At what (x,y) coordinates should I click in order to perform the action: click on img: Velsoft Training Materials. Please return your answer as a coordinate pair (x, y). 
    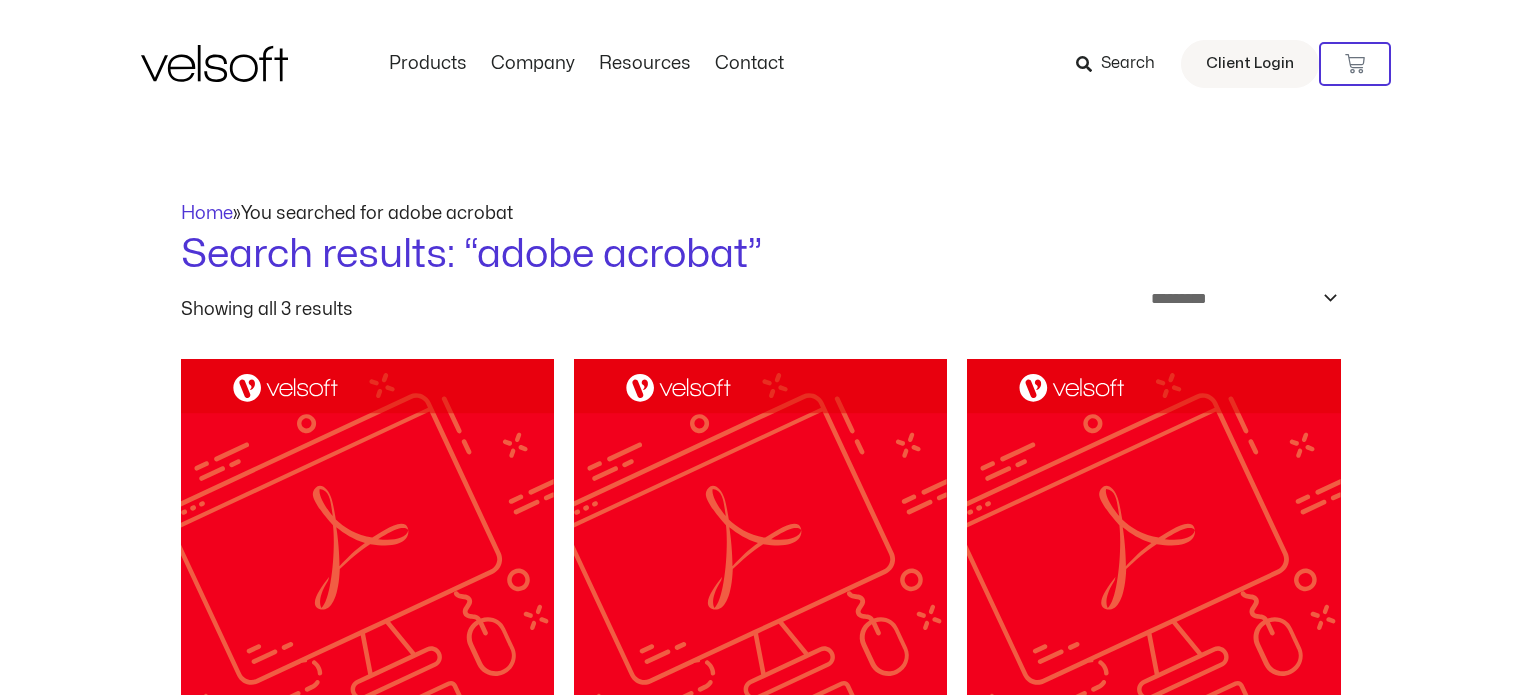
    Looking at the image, I should click on (214, 63).